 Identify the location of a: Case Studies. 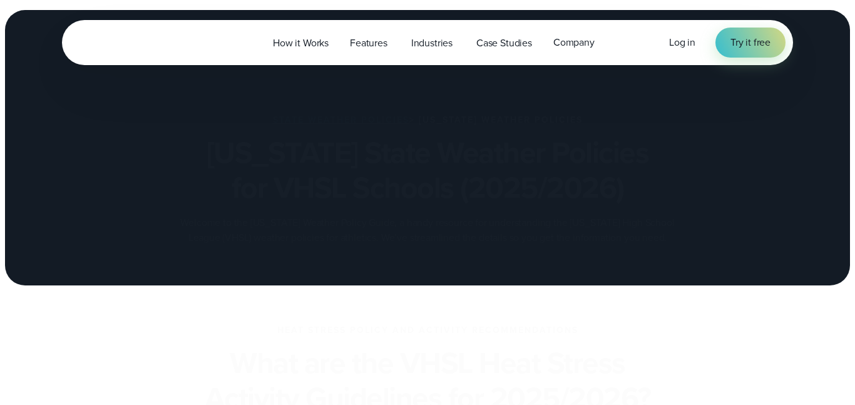
(504, 43).